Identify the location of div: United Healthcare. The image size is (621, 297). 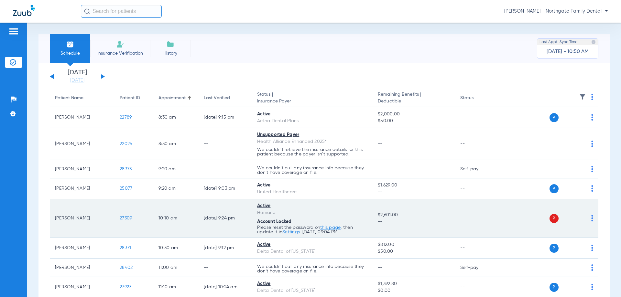
(312, 192).